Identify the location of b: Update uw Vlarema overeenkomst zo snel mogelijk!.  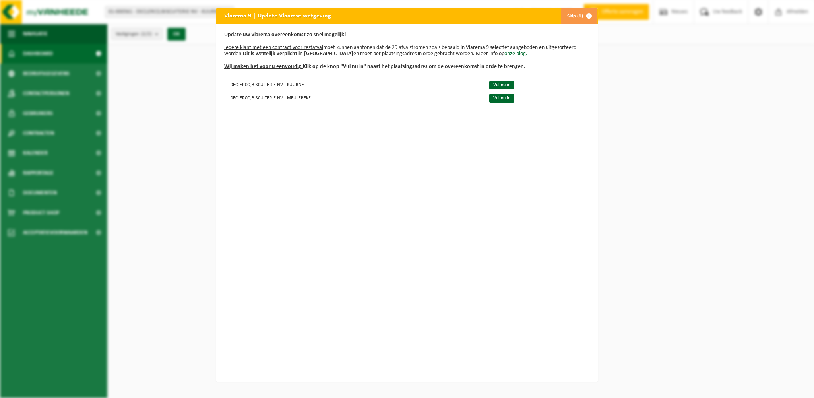
(285, 35).